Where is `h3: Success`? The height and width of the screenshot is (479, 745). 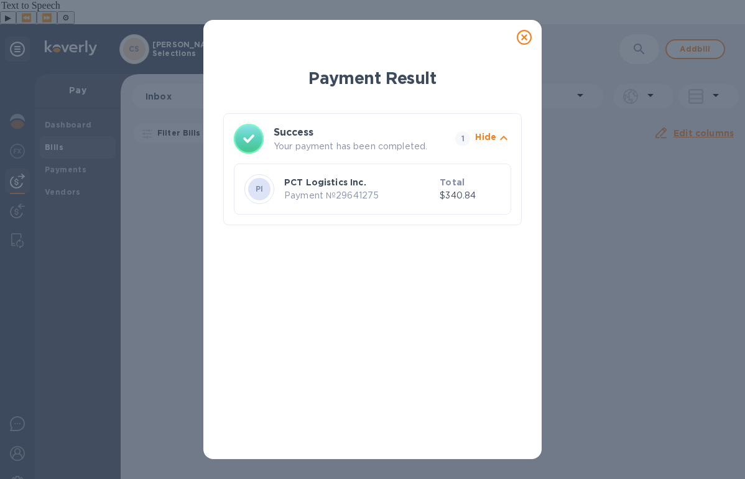 h3: Success is located at coordinates (353, 132).